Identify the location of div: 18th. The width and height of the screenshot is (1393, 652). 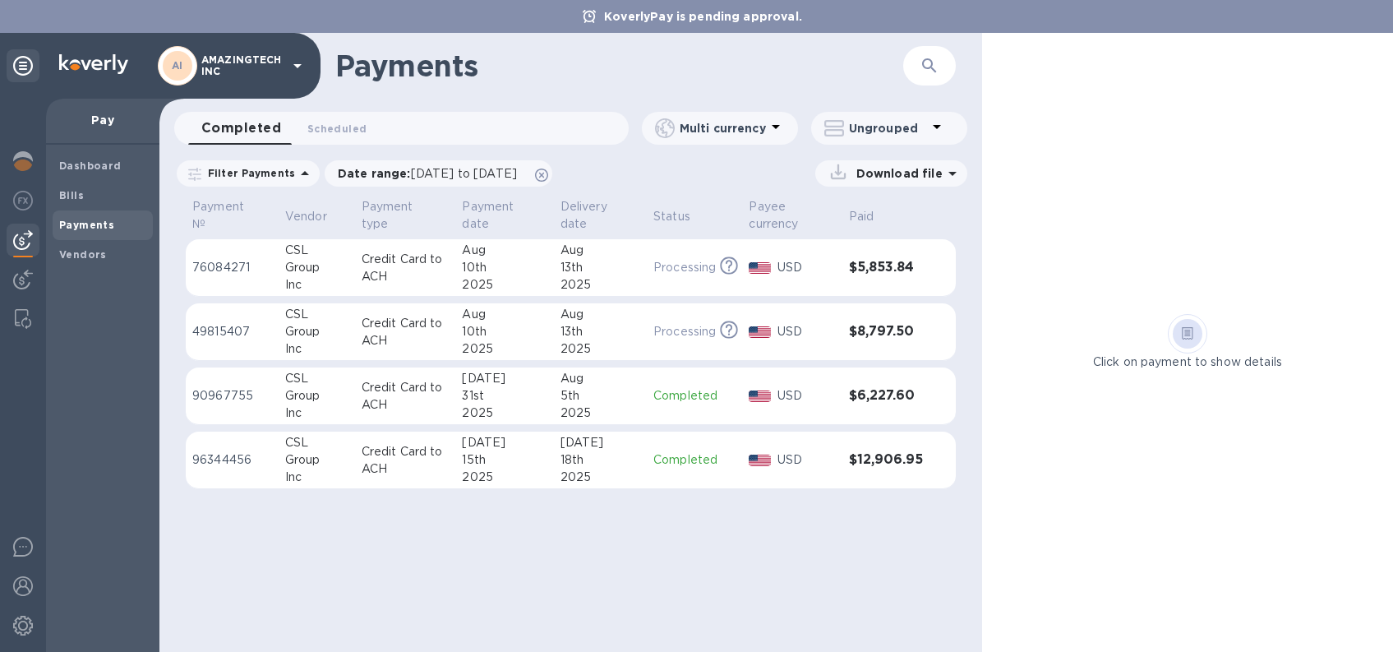
(600, 459).